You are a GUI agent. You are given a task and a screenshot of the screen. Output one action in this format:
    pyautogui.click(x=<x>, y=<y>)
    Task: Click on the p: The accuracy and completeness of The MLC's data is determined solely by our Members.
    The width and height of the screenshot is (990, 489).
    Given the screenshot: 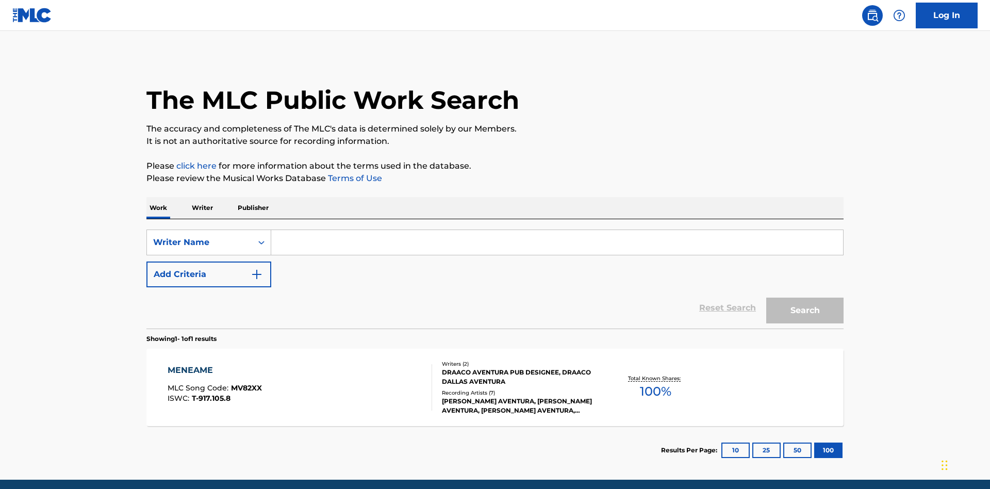 What is the action you would take?
    pyautogui.click(x=495, y=129)
    